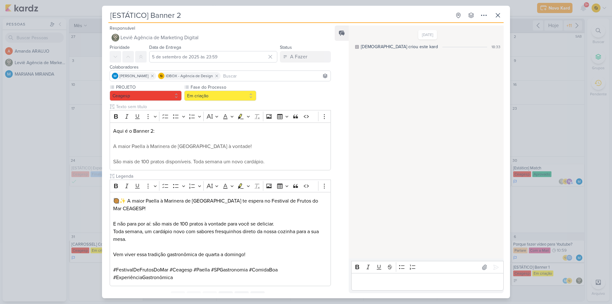 This screenshot has width=612, height=304. What do you see at coordinates (189, 76) in the screenshot?
I see `span: IDBOX - Agência de Design` at bounding box center [189, 76].